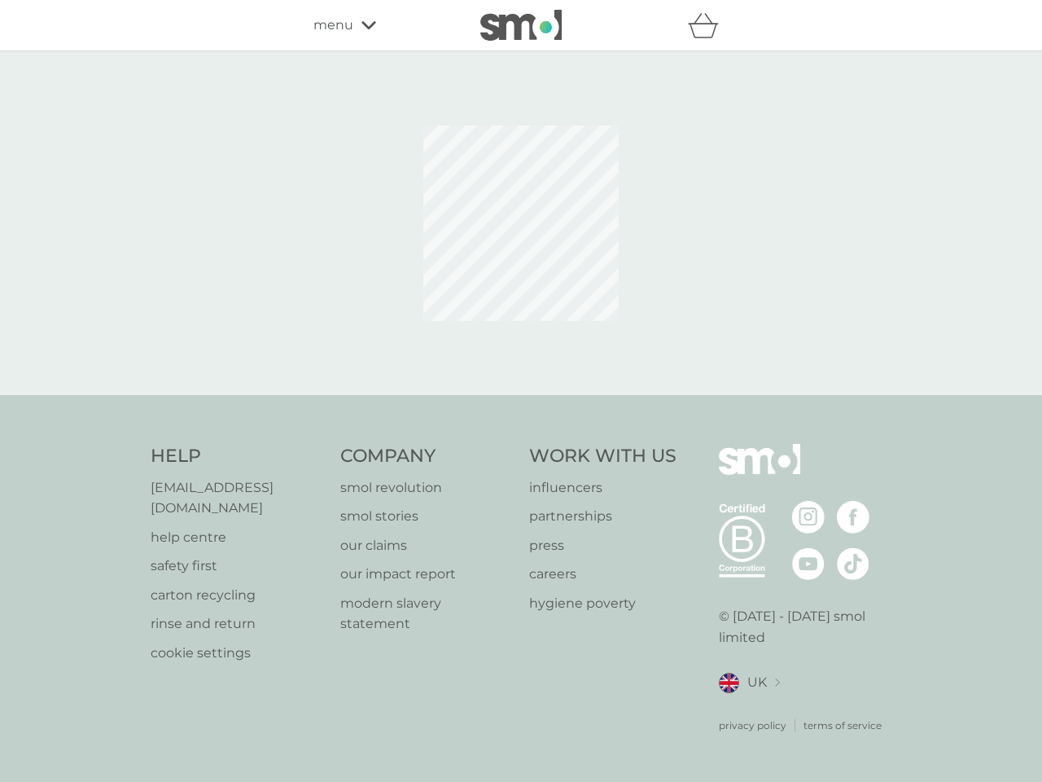 This screenshot has width=1042, height=782. I want to click on p: smol revolution, so click(427, 488).